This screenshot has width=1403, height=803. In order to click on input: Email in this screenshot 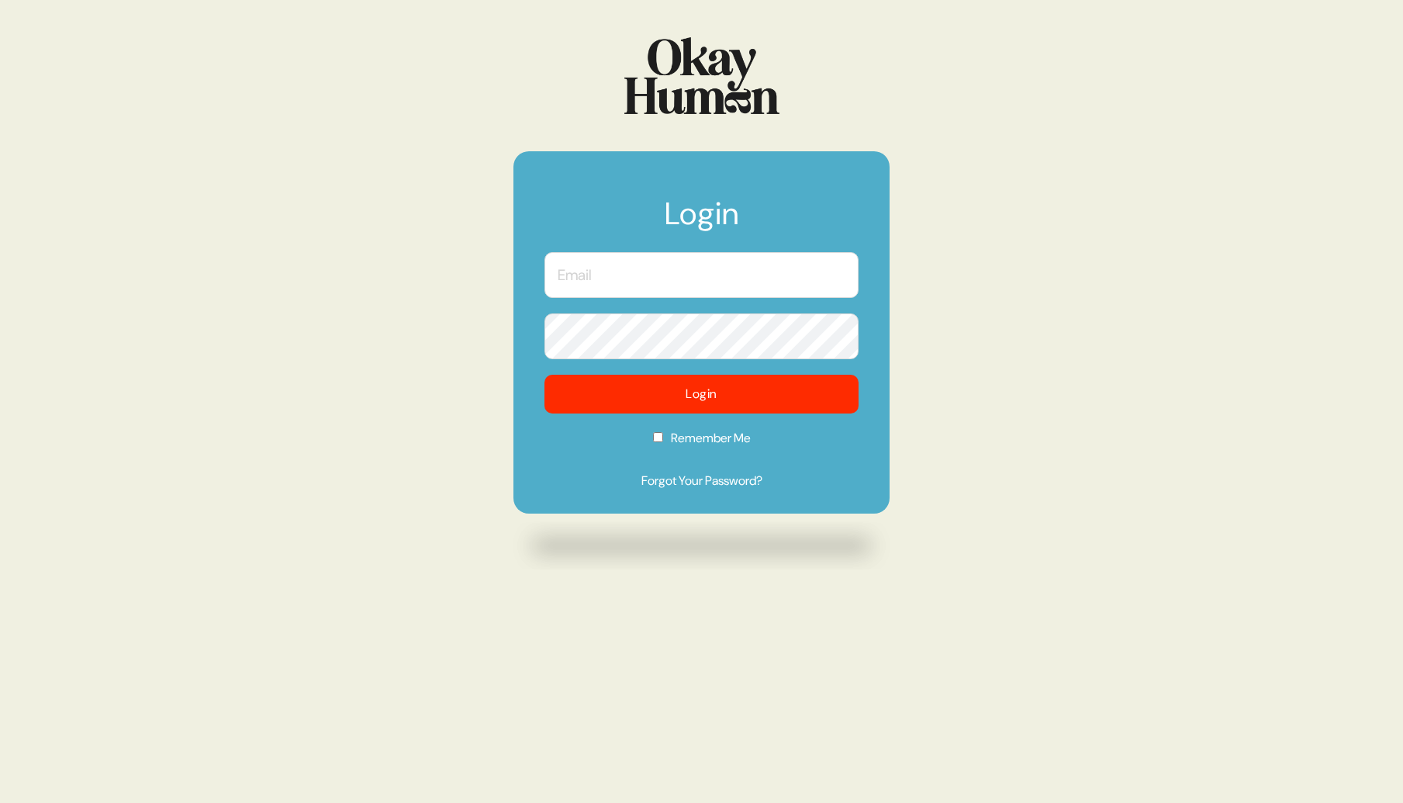, I will do `click(701, 275)`.